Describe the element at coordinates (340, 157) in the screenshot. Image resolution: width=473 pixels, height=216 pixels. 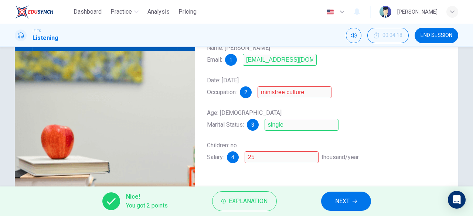
I see `span: thousand/year` at that location.